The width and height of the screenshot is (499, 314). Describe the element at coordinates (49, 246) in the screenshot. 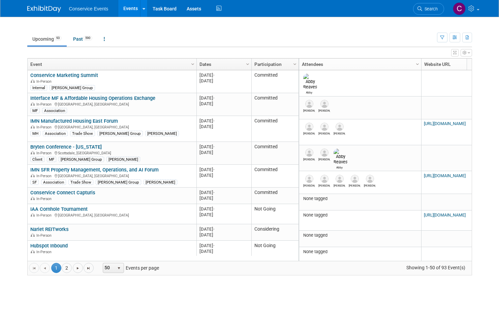

I see `a: Hubspot Inbound` at that location.